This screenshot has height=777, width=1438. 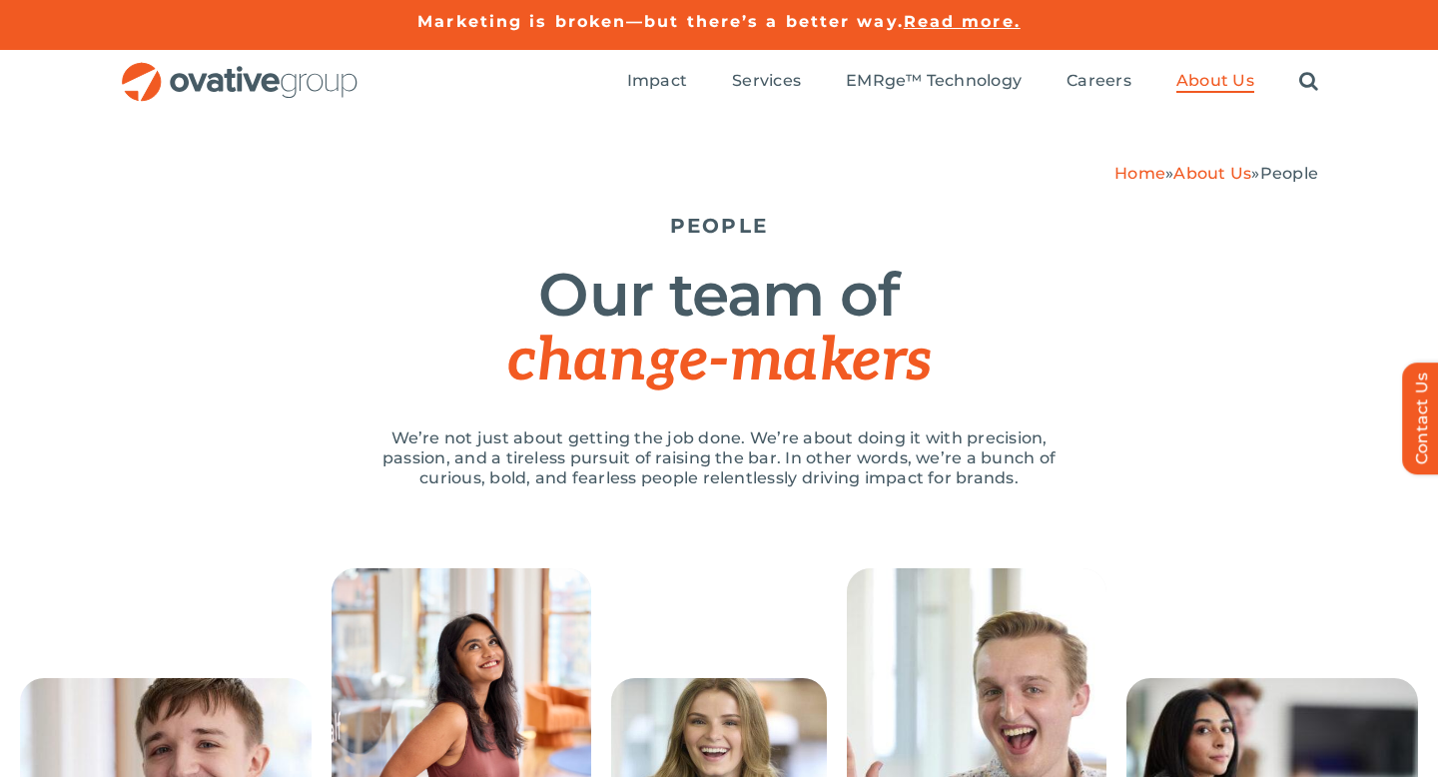 I want to click on a: Marketing is broken—but there’s a better way., so click(x=660, y=21).